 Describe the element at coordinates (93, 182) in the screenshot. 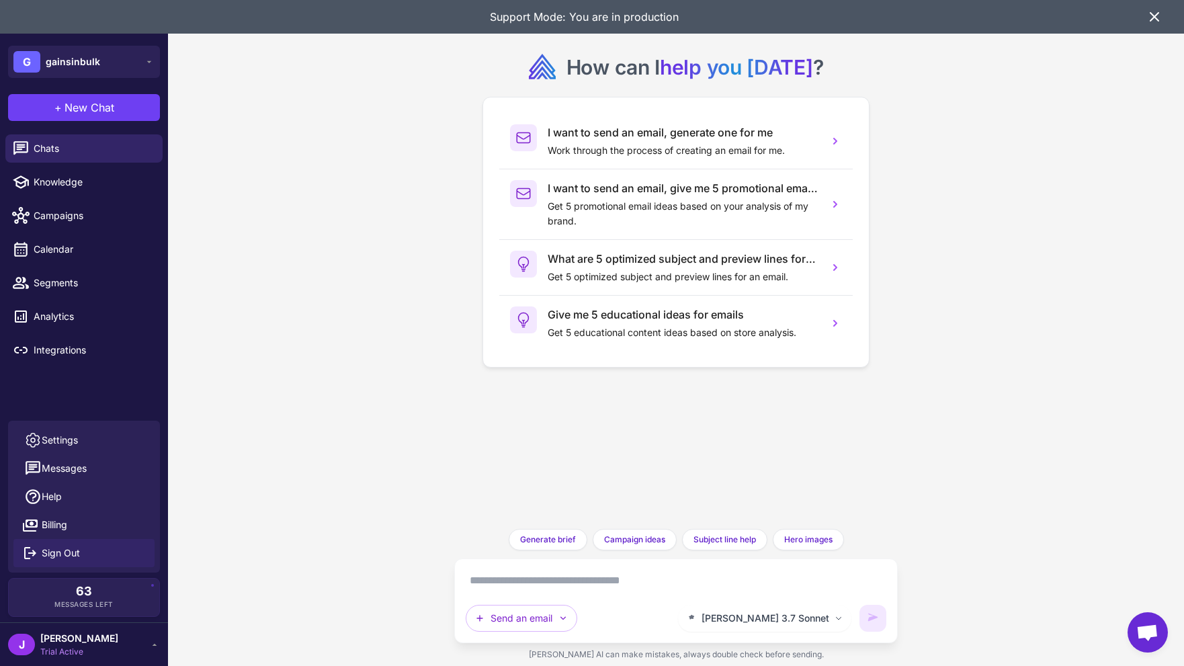

I see `span: Knowledge` at that location.